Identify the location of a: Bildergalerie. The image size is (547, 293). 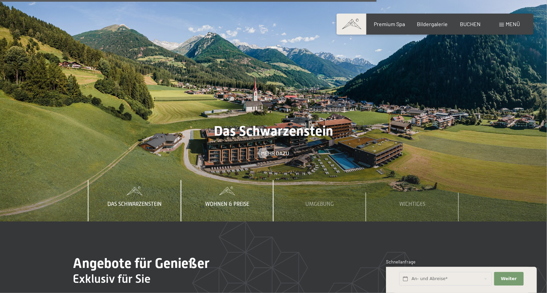
(432, 24).